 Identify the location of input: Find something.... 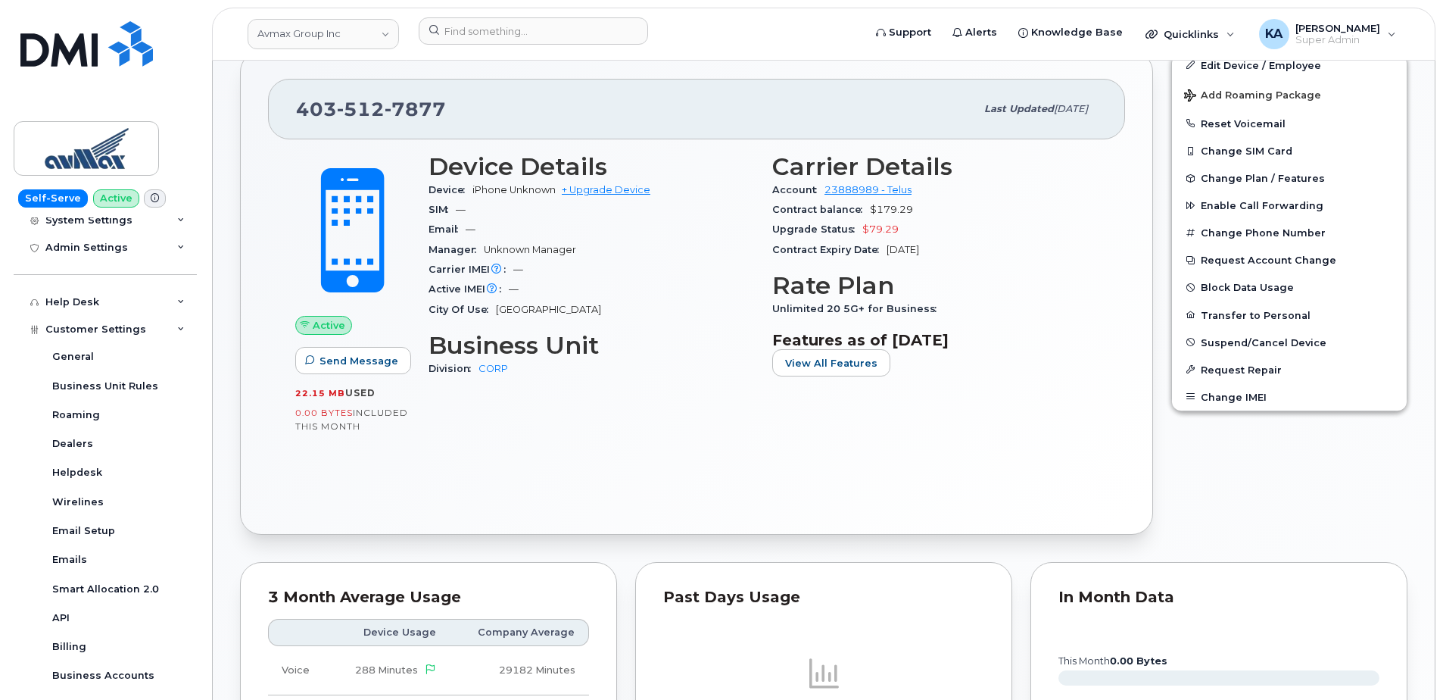
(533, 31).